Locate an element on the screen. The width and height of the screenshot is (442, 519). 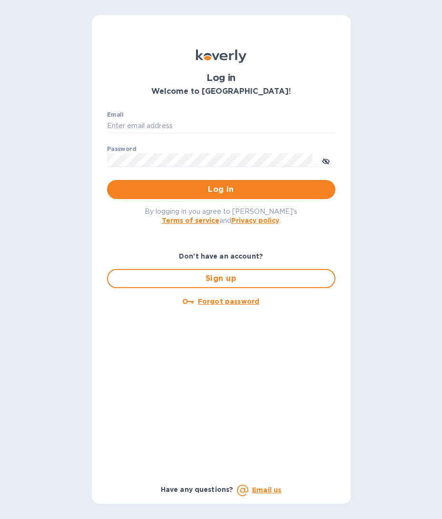
label: Password is located at coordinates (121, 149).